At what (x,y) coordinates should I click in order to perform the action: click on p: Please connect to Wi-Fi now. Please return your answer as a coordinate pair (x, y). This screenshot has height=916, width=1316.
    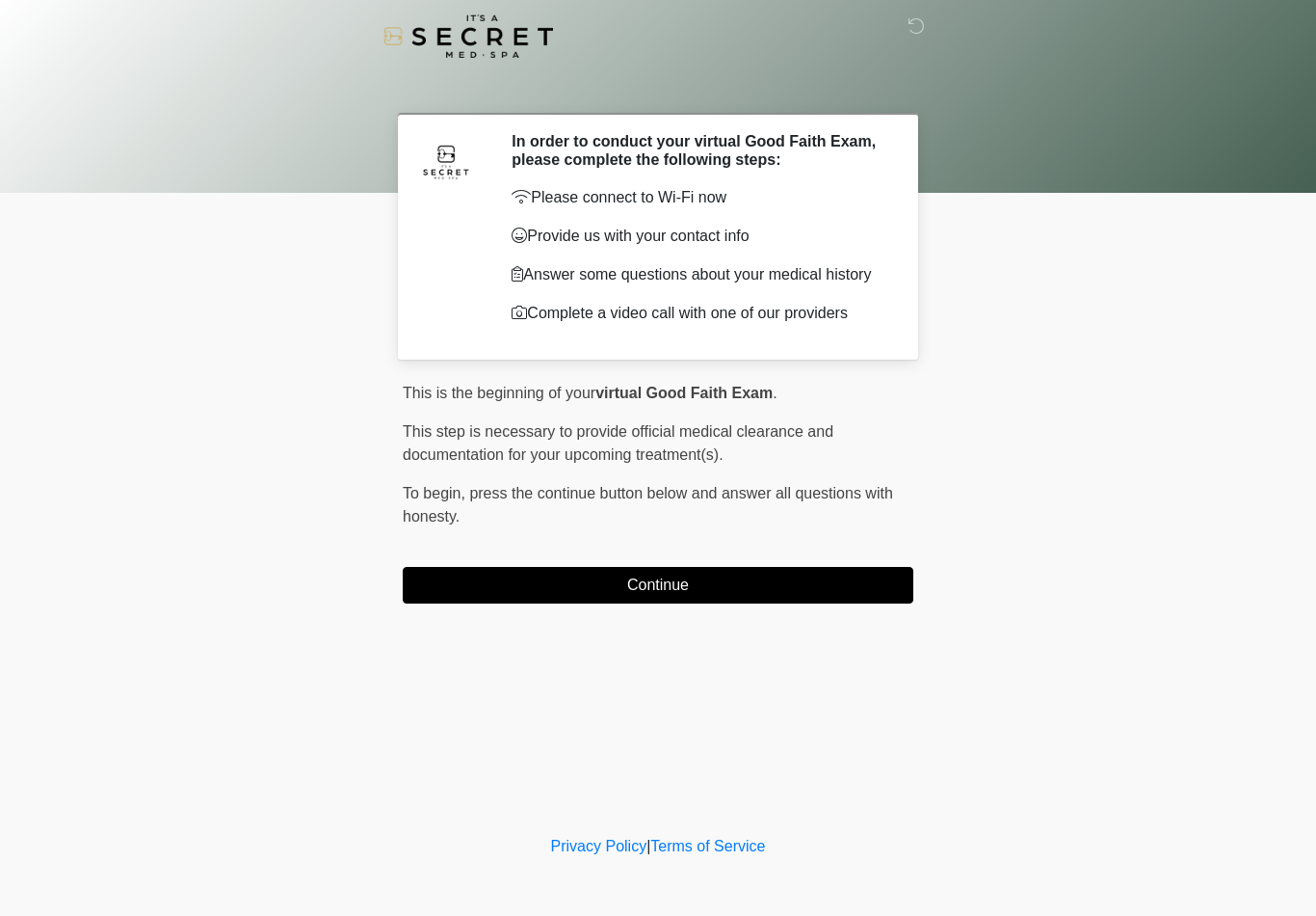
    Looking at the image, I should click on (698, 197).